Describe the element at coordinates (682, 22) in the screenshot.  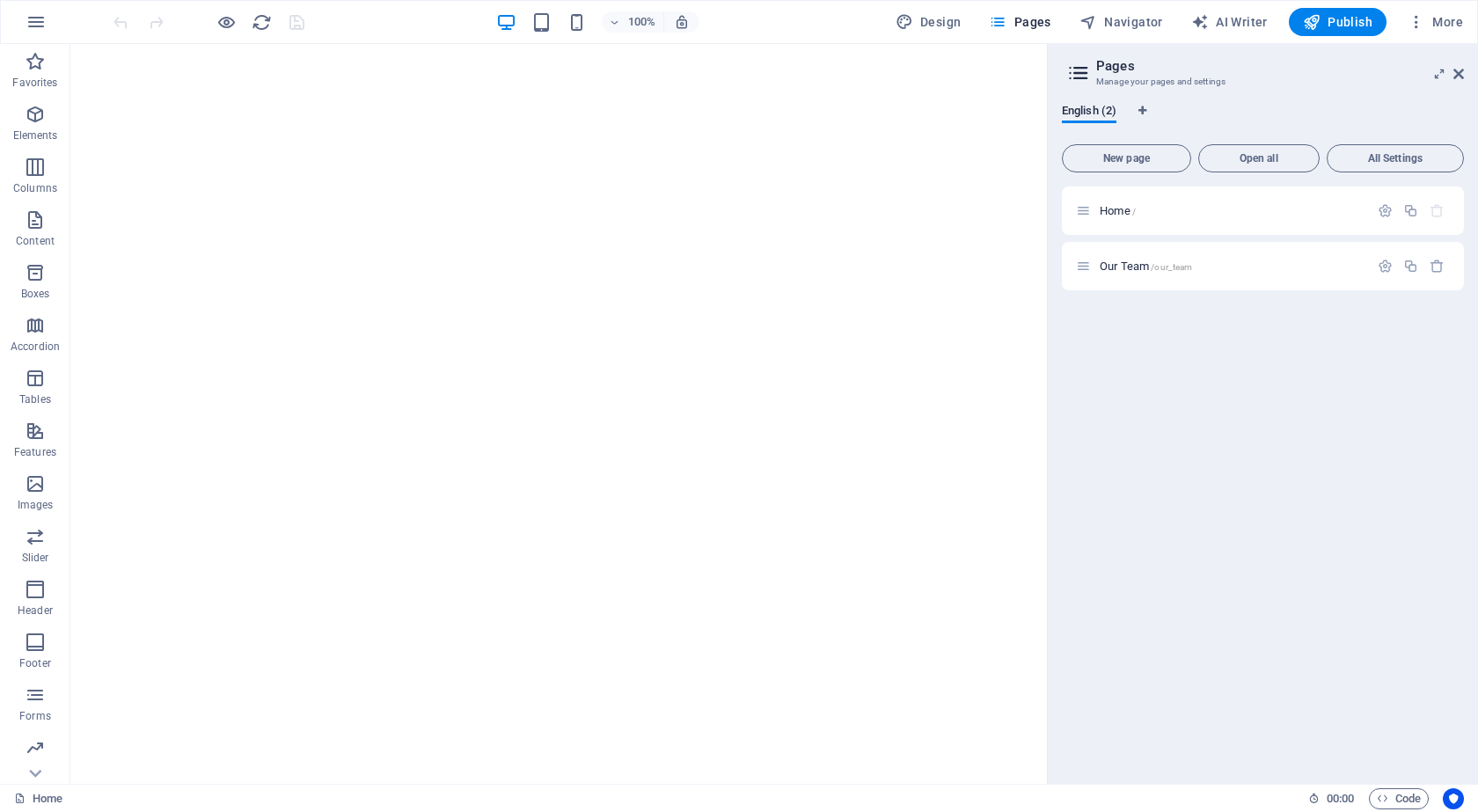
I see `i: On resize automatically adjust zoom level to fit chosen device.` at that location.